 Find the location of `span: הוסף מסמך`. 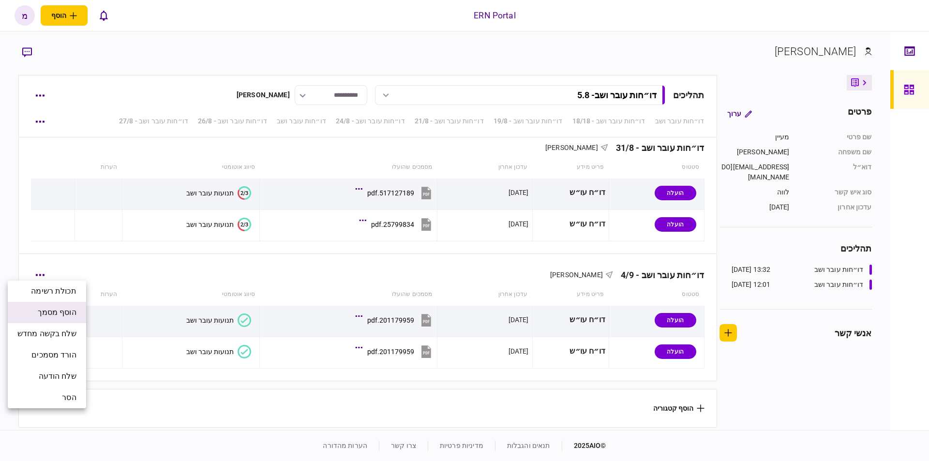

span: הוסף מסמך is located at coordinates (57, 312).